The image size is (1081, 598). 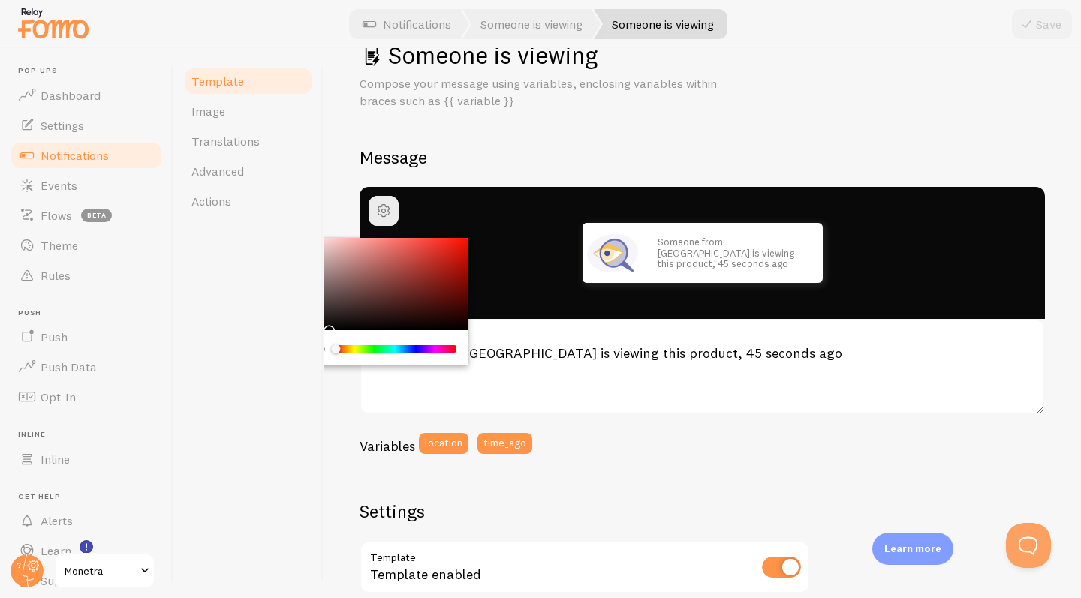 I want to click on div: Template enabled, so click(x=585, y=568).